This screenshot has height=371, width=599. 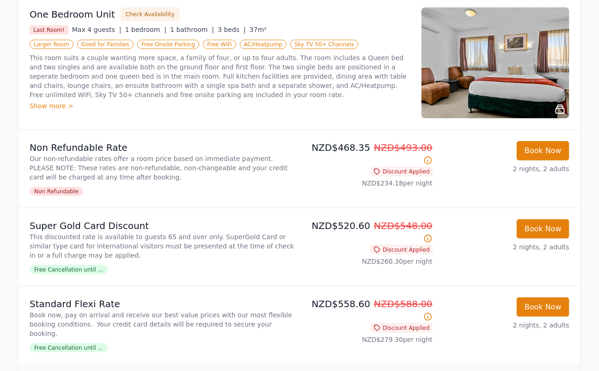 What do you see at coordinates (403, 304) in the screenshot?
I see `span: NZD$588.00` at bounding box center [403, 304].